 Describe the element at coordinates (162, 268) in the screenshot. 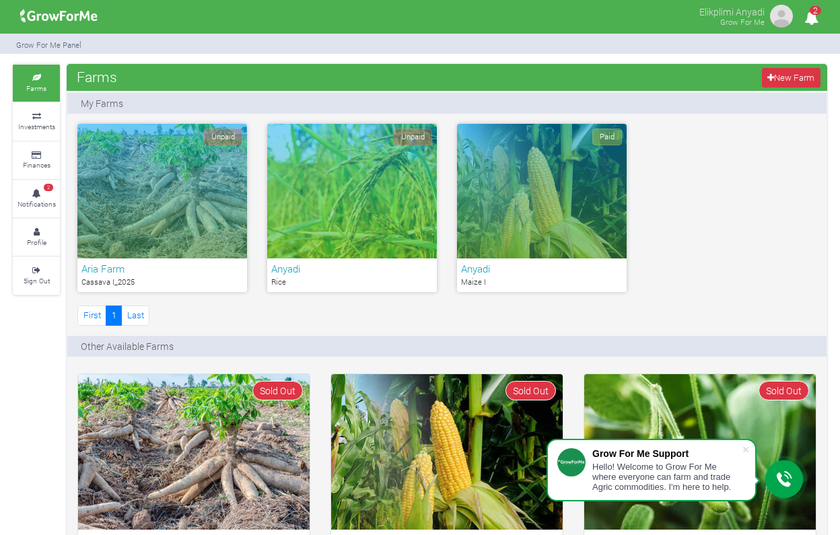

I see `h6: Aria Farm` at that location.